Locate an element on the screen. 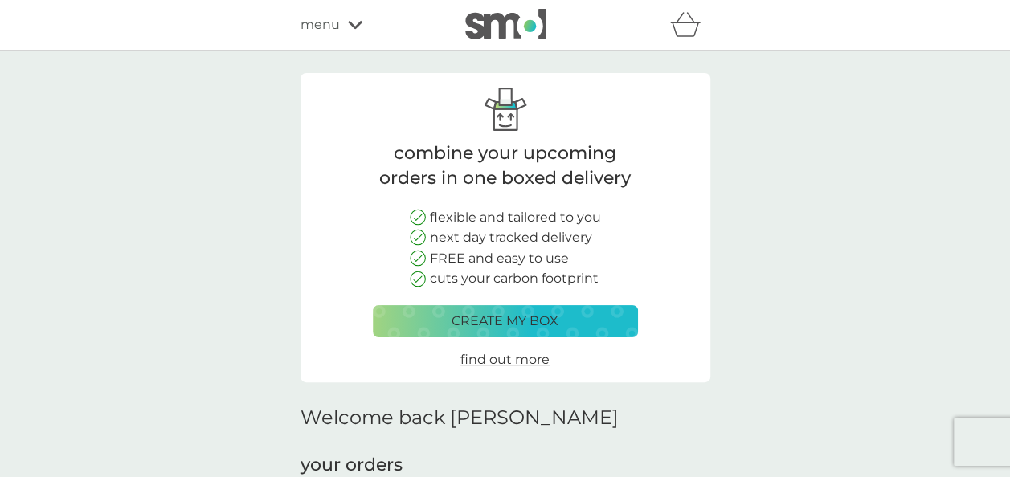  img: smol is located at coordinates (505, 24).